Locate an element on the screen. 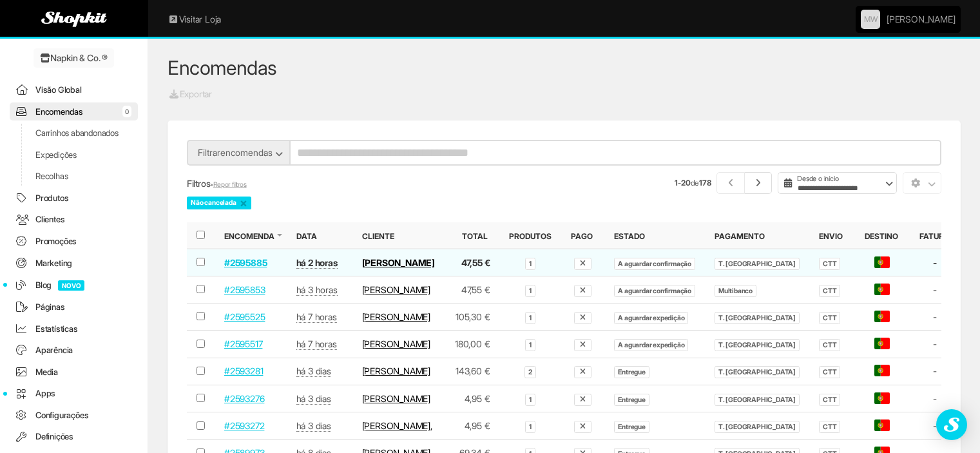 The height and width of the screenshot is (453, 980). span: Não cancelada is located at coordinates (219, 203).